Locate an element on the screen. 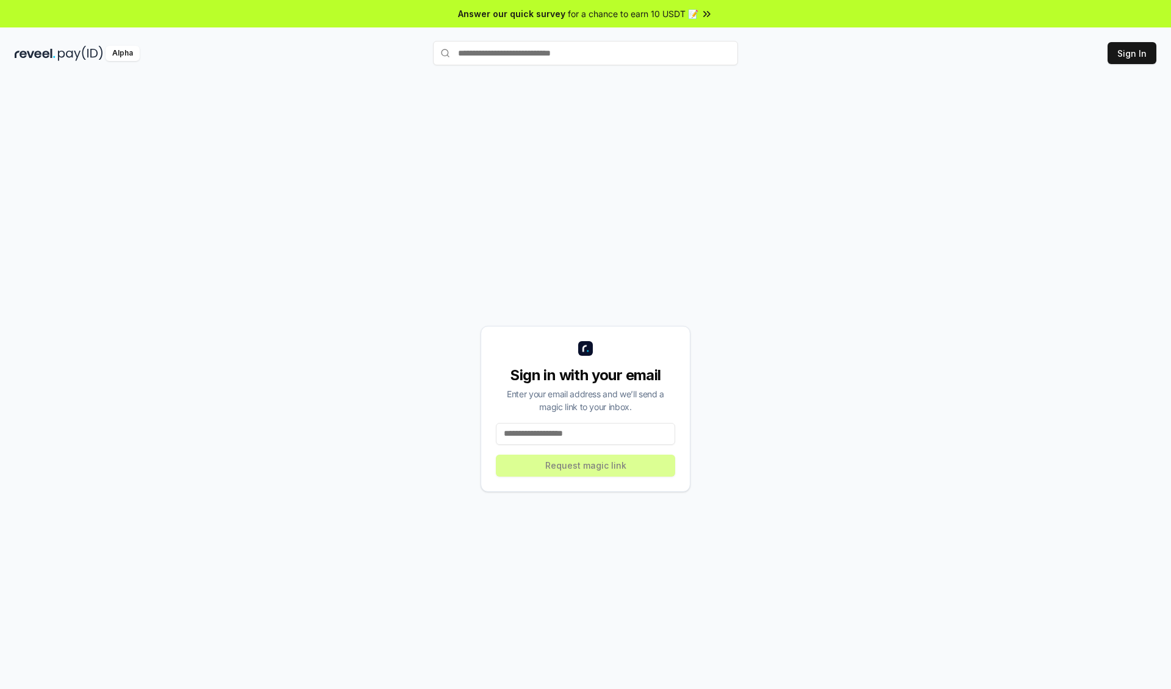  div: Sign in with your email is located at coordinates (586, 375).